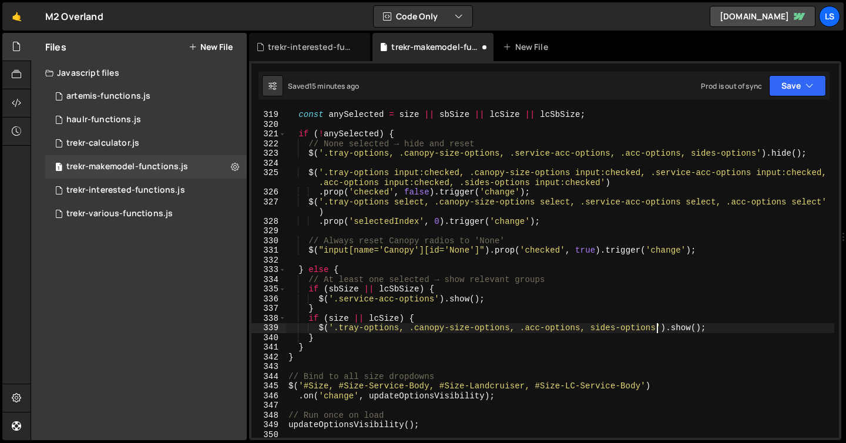 The width and height of the screenshot is (846, 443). I want to click on div: 342, so click(269, 357).